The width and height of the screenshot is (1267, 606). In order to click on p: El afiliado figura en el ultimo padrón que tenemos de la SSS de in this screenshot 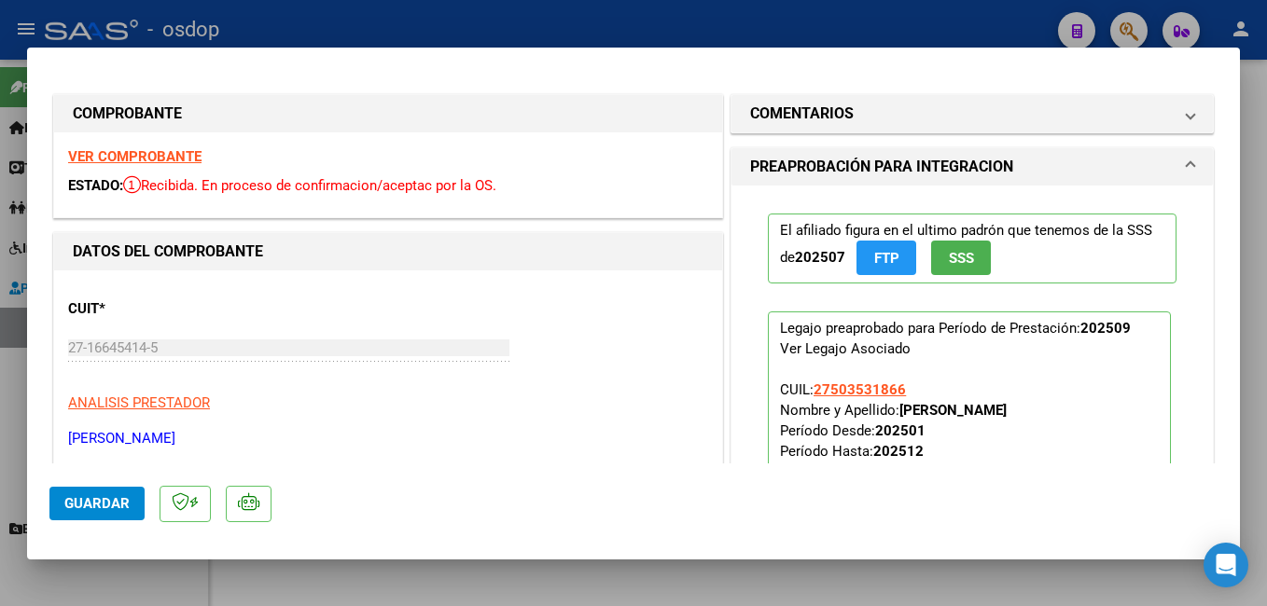, I will do `click(972, 248)`.